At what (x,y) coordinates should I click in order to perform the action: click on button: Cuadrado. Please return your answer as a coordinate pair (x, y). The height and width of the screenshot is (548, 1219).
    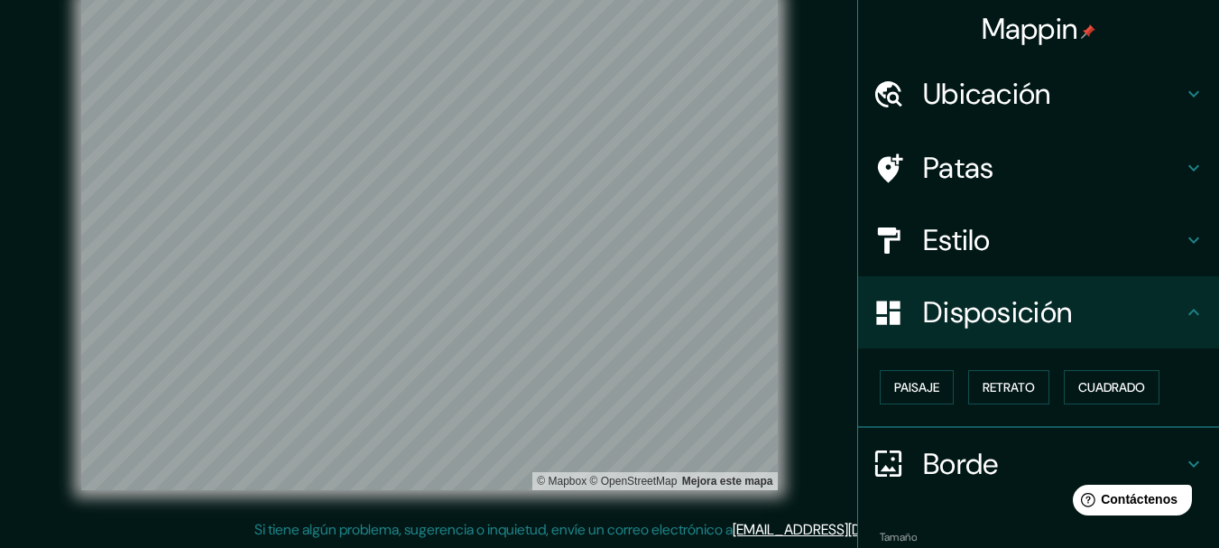
    Looking at the image, I should click on (1112, 387).